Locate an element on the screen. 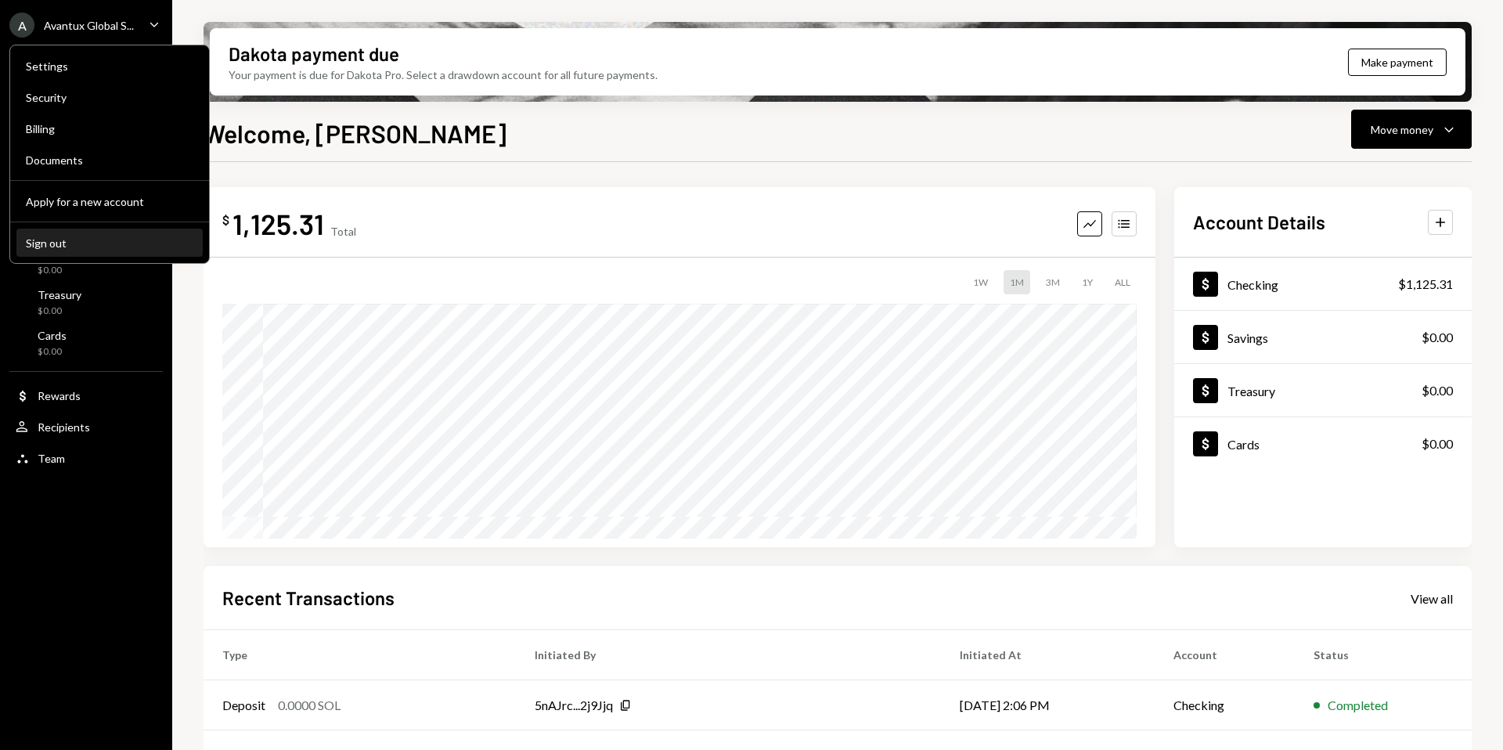  a: Documents is located at coordinates (110, 160).